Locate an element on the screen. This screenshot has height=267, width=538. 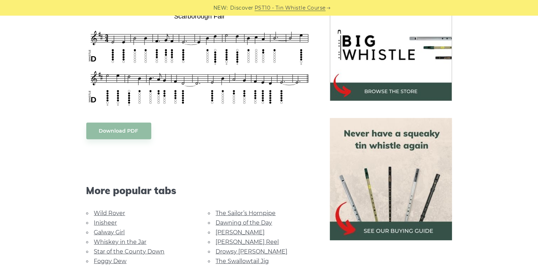
a: Whiskey in the Jar is located at coordinates (120, 241).